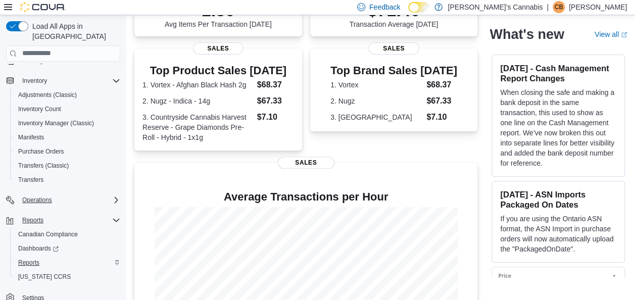 The height and width of the screenshot is (300, 635). I want to click on button: Adjustments (Classic), so click(67, 95).